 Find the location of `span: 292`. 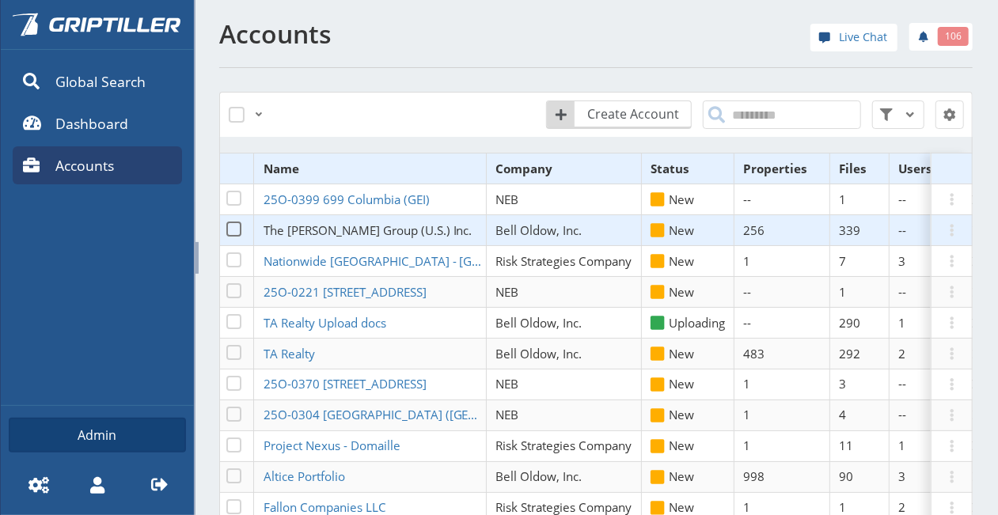

span: 292 is located at coordinates (849, 354).